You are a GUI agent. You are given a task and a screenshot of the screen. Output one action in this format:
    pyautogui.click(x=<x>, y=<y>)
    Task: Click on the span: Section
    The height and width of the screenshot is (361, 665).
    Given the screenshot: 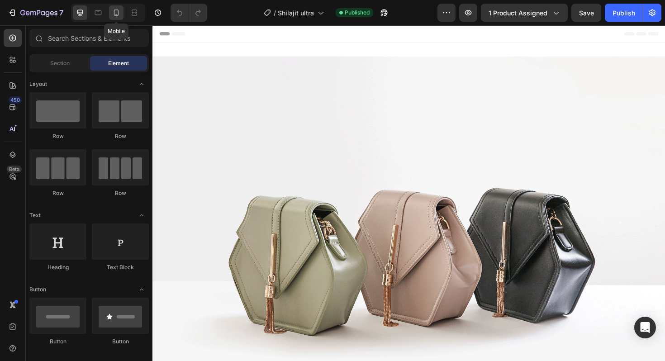 What is the action you would take?
    pyautogui.click(x=60, y=63)
    